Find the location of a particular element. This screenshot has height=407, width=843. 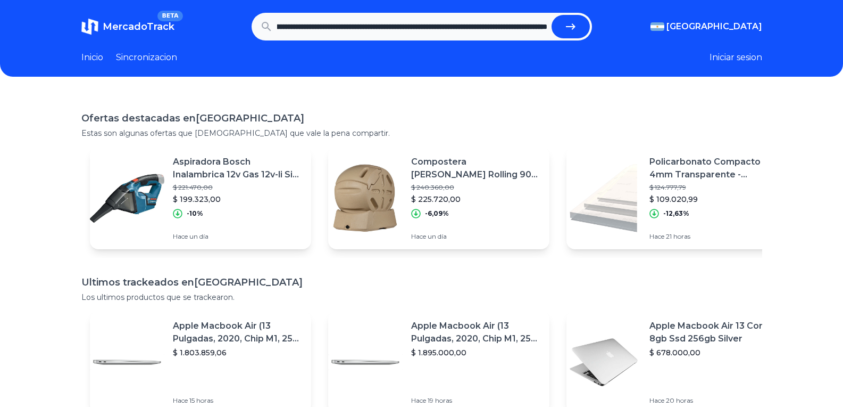

a: Sincronizacion is located at coordinates (146, 57).